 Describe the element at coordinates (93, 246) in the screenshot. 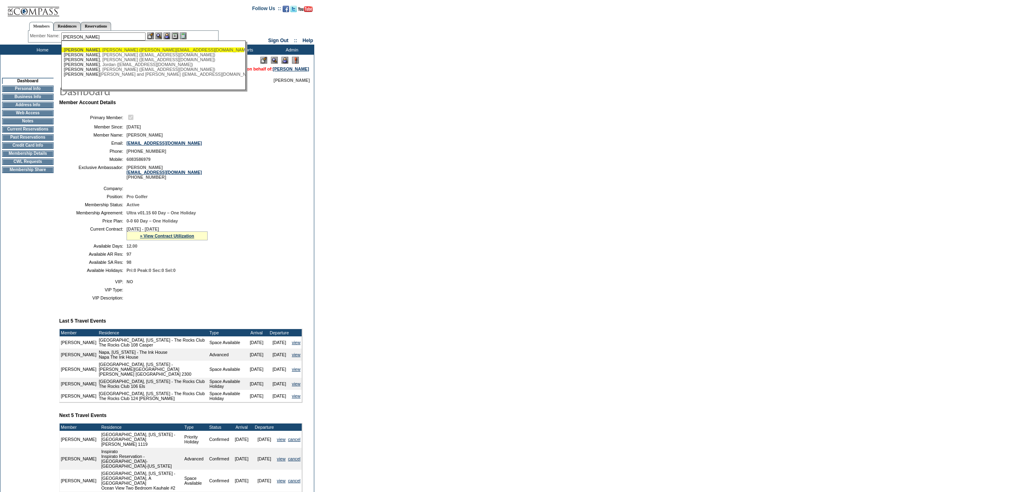

I see `td: Available Days:` at that location.